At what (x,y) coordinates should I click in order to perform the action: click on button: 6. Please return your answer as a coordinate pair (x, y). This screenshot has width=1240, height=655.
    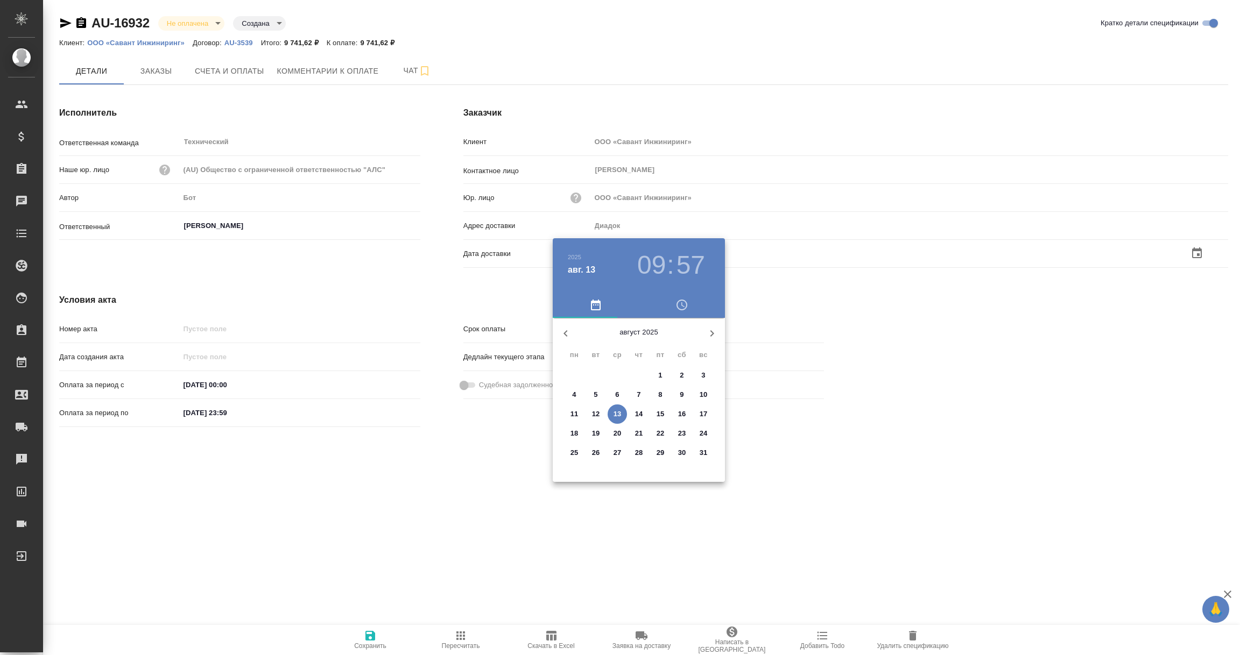
    Looking at the image, I should click on (617, 395).